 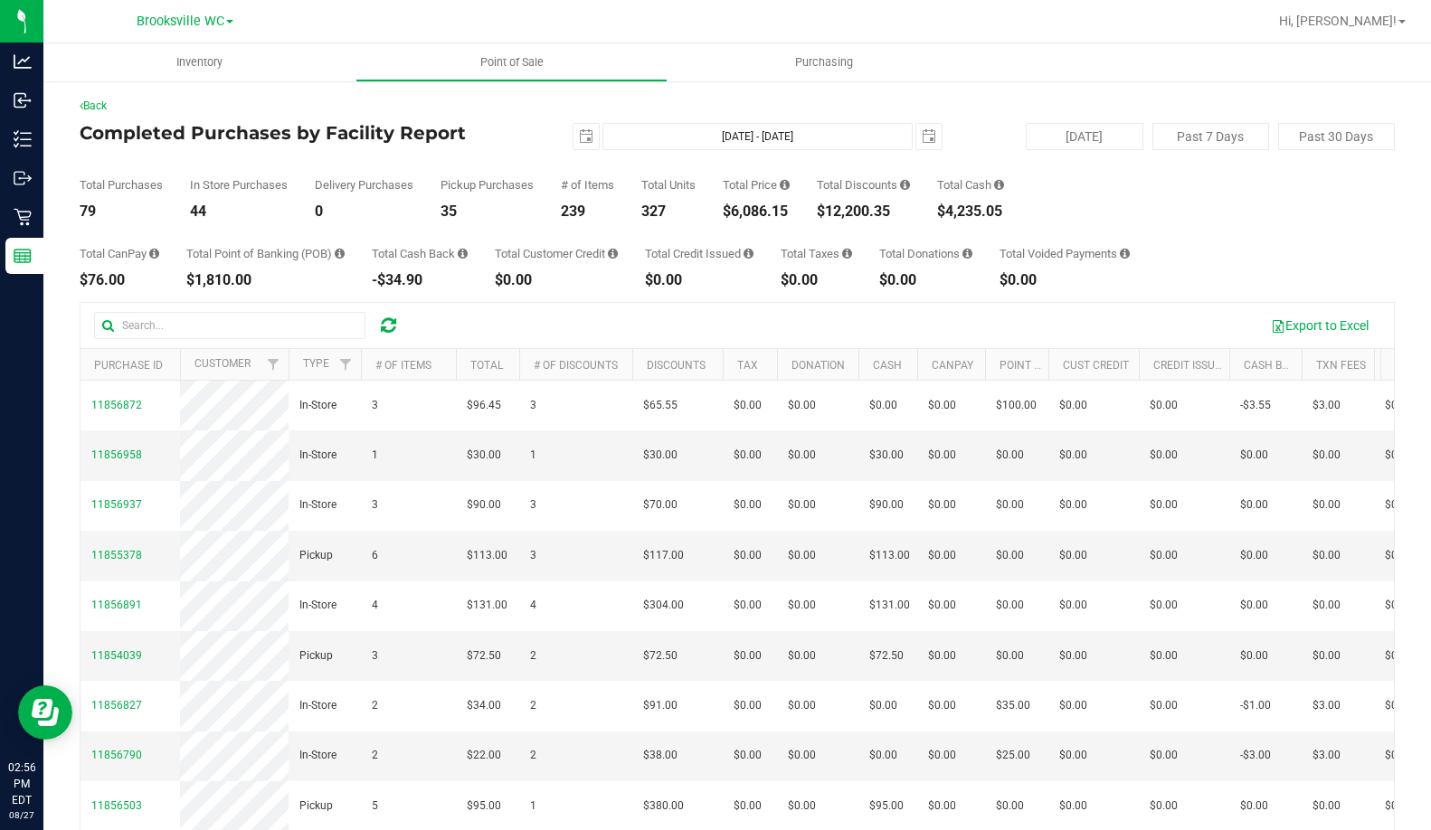 What do you see at coordinates (484, 405) in the screenshot?
I see `span: $96.45` at bounding box center [484, 405].